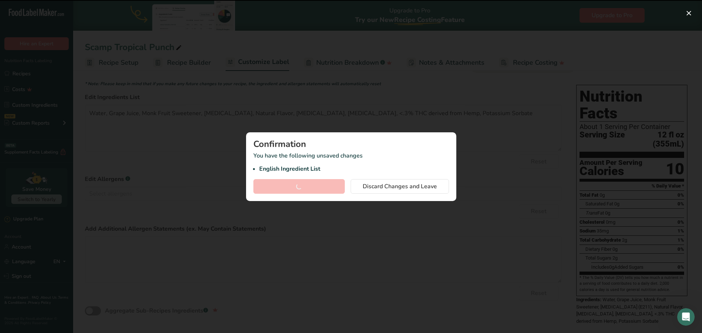 The image size is (702, 333). What do you see at coordinates (354, 169) in the screenshot?
I see `li: English Ingredient List` at bounding box center [354, 169].